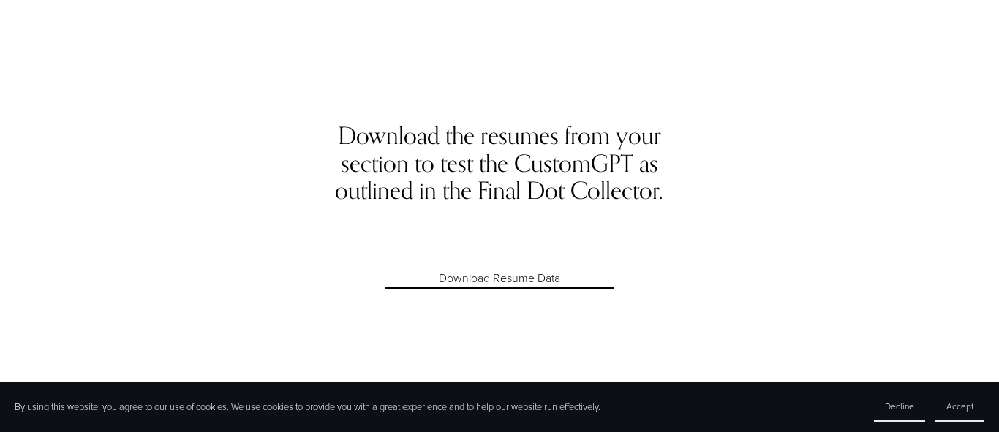 This screenshot has height=432, width=999. What do you see at coordinates (307, 407) in the screenshot?
I see `p: By using this website, you agree to our use of cookies. We use cookies to provide you with a grea...` at bounding box center [307, 407].